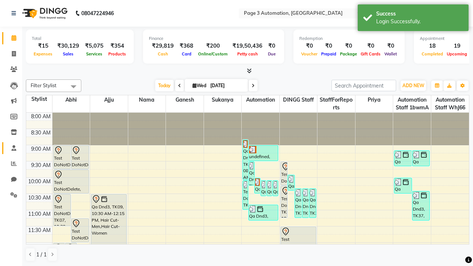 This screenshot has height=266, width=473. I want to click on span: 1 / 1, so click(41, 255).